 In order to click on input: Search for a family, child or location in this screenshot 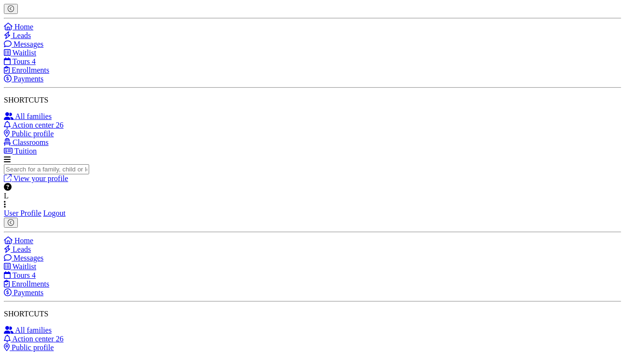, I will do `click(46, 169)`.